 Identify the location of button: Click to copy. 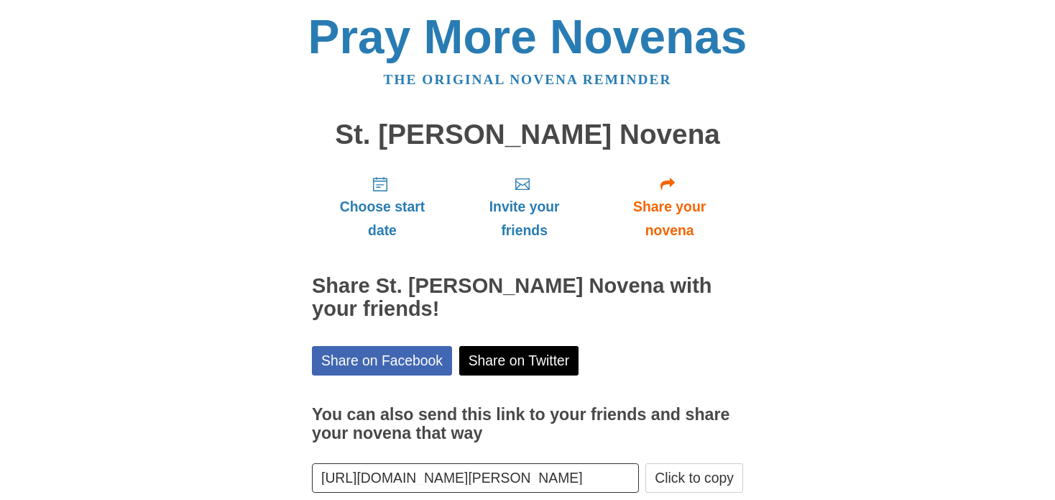
(694, 477).